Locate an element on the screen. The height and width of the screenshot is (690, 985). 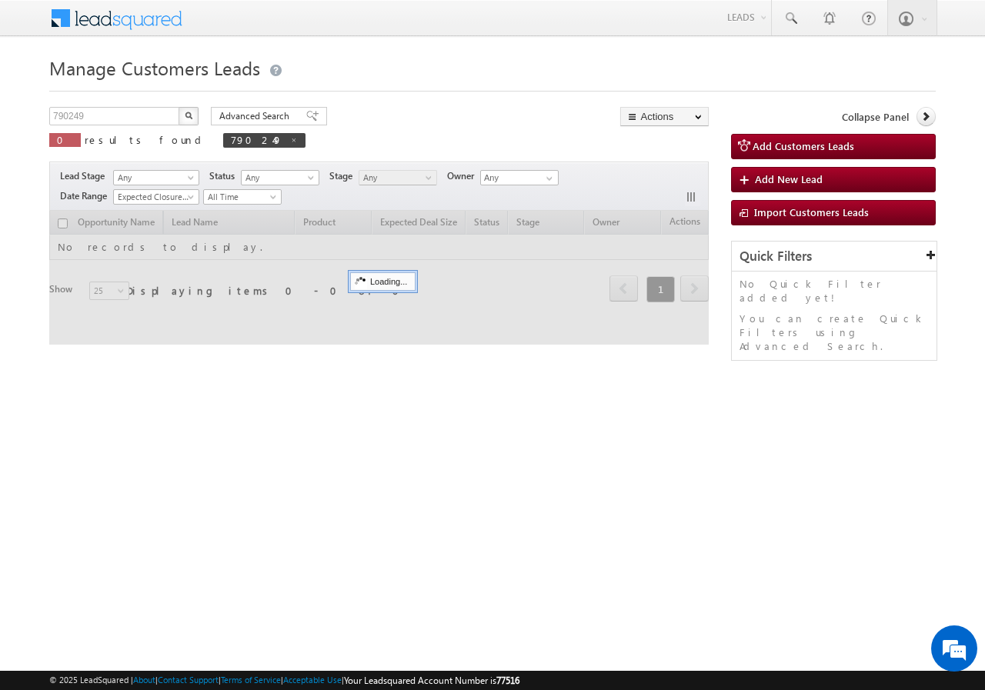
span: 77516 is located at coordinates (508, 680).